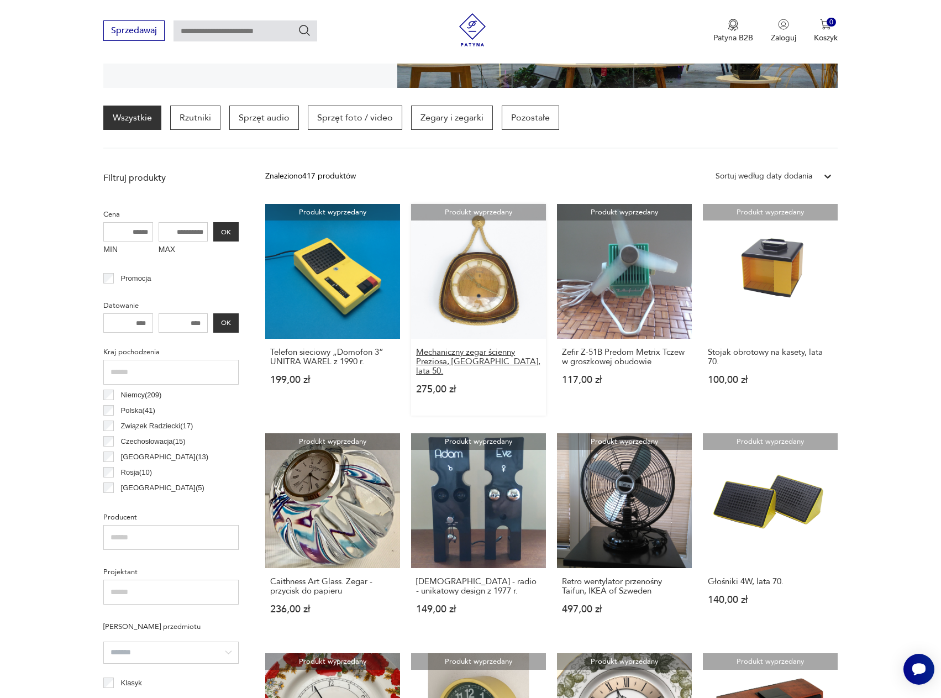 The width and height of the screenshot is (941, 698). What do you see at coordinates (333, 380) in the screenshot?
I see `p: 199,00 zł` at bounding box center [333, 380].